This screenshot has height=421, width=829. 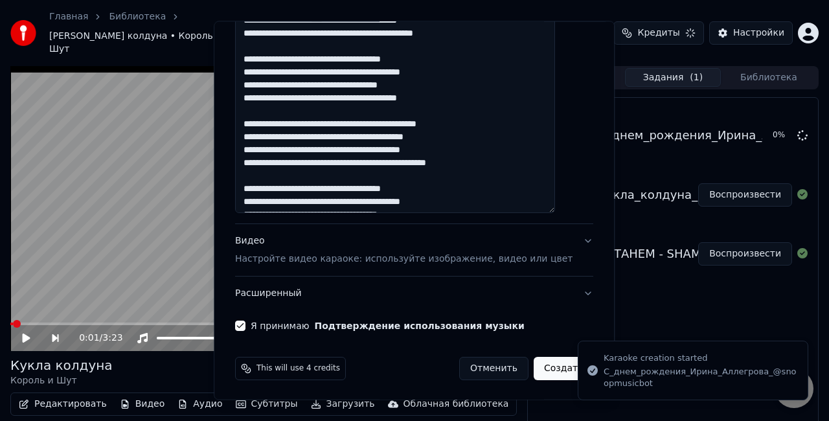 What do you see at coordinates (404, 250) in the screenshot?
I see `div: Видео` at bounding box center [404, 250].